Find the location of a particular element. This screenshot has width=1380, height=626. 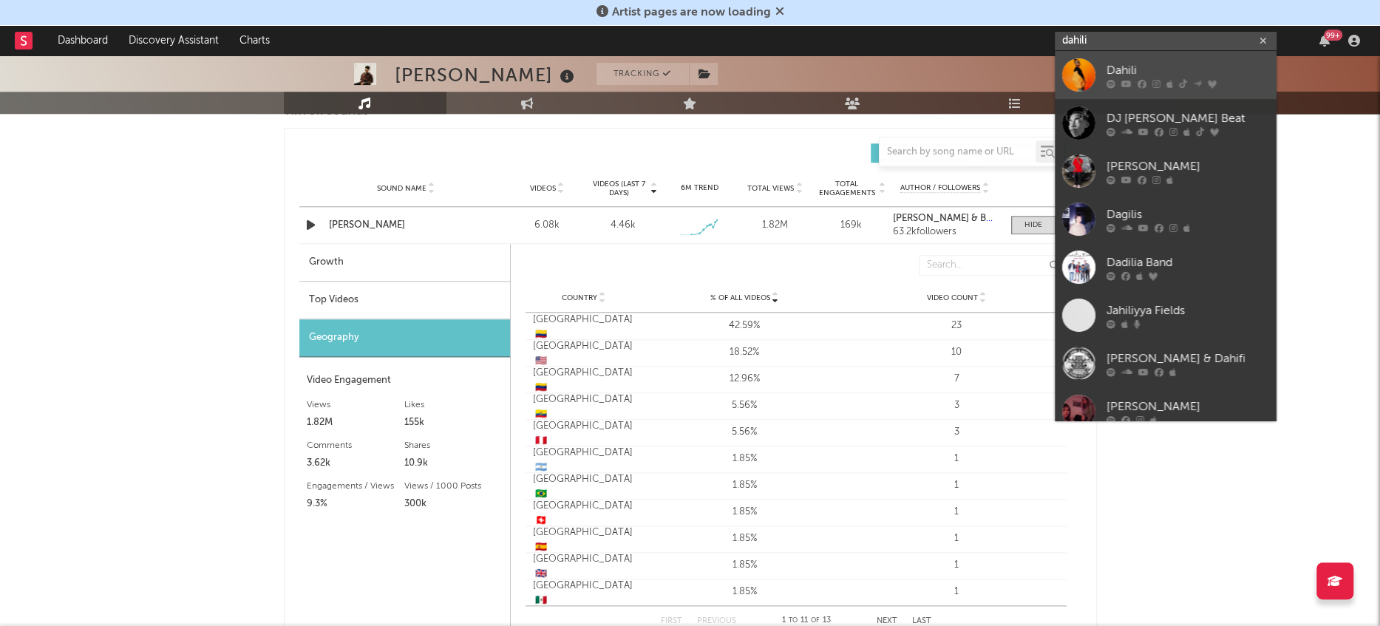

span: to is located at coordinates (793, 620).